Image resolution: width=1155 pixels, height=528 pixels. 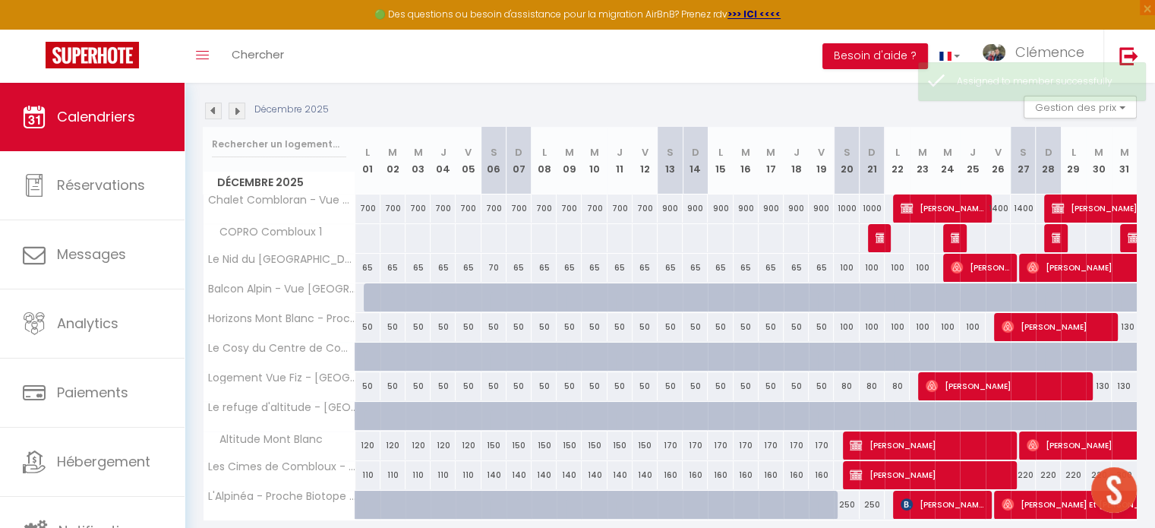 What do you see at coordinates (998, 160) in the screenshot?
I see `th: 26` at bounding box center [998, 160].